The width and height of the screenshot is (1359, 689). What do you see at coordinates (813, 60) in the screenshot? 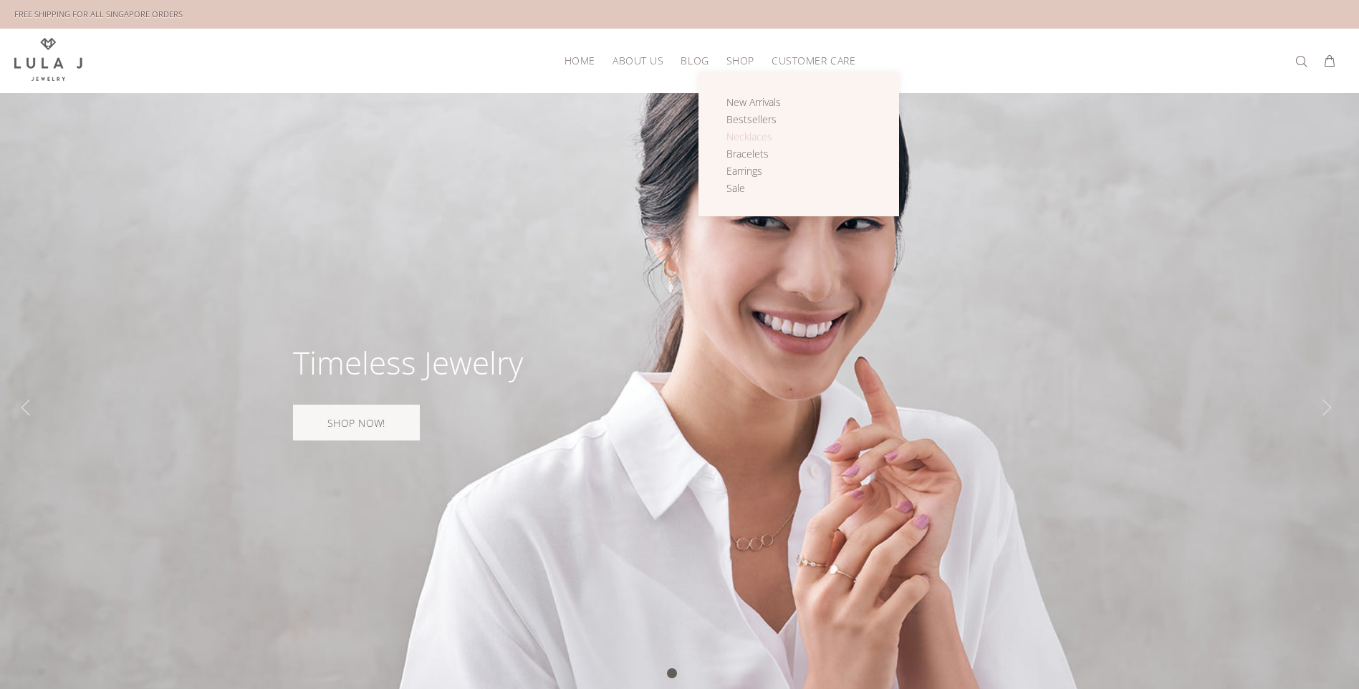
I see `span: Customer Care` at bounding box center [813, 60].